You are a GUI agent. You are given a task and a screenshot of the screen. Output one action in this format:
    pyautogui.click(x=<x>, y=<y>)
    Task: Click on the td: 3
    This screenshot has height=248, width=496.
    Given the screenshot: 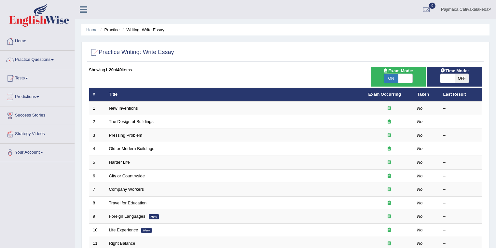 What is the action you would take?
    pyautogui.click(x=97, y=135)
    